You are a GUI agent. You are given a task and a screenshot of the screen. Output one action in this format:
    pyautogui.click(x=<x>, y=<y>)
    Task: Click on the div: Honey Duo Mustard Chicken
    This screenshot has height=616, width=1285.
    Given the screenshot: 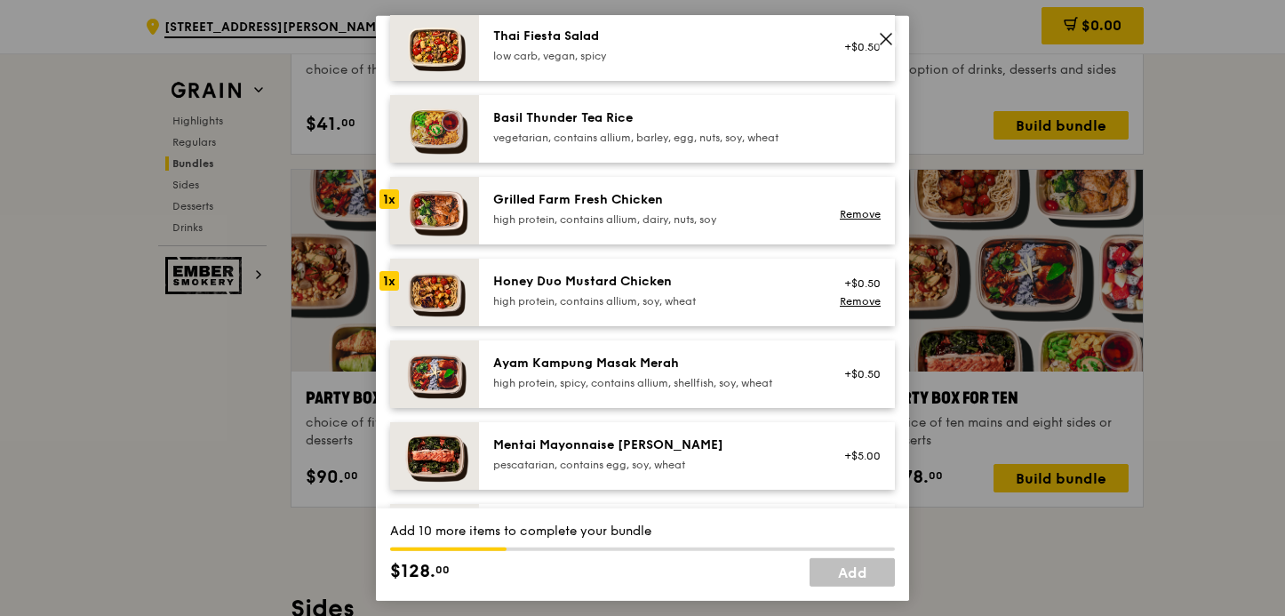 What is the action you would take?
    pyautogui.click(x=652, y=281)
    